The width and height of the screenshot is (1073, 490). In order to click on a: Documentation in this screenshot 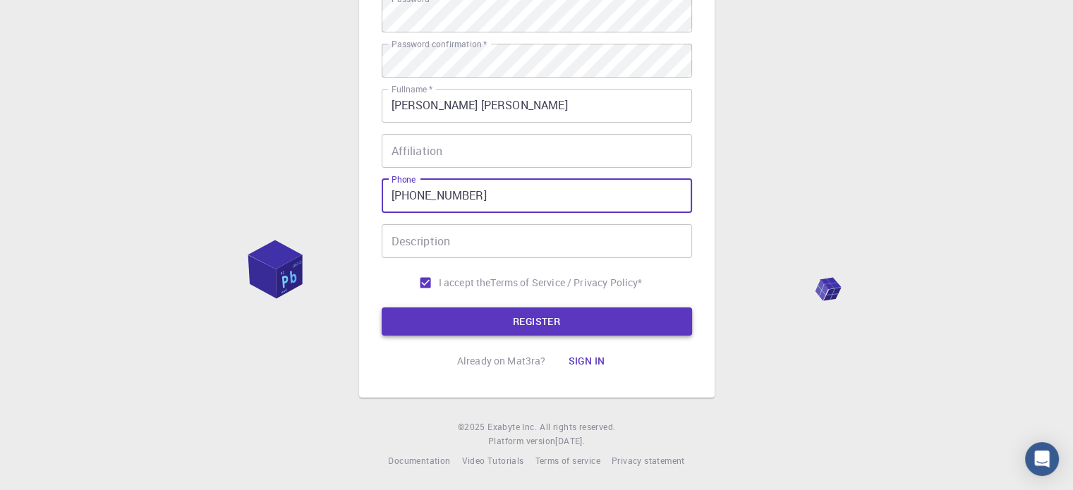, I will do `click(419, 462)`.